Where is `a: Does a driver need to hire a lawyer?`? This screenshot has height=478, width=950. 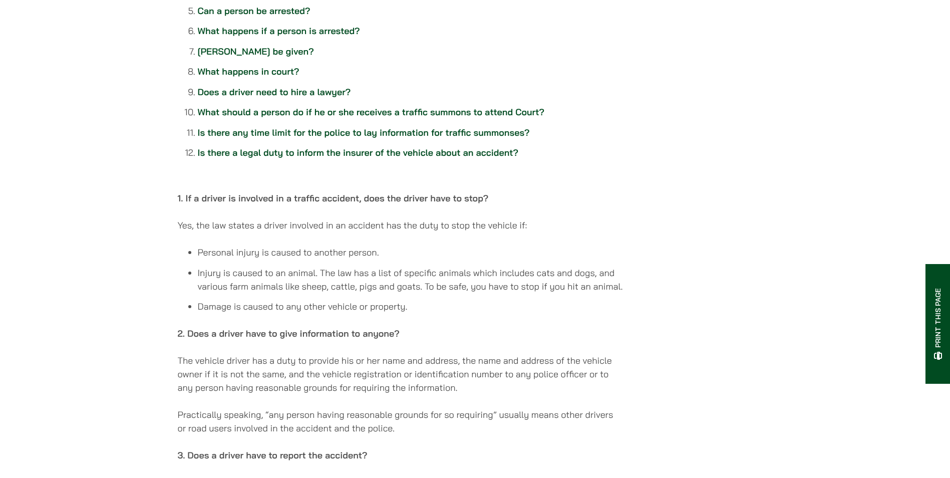
a: Does a driver need to hire a lawyer? is located at coordinates (274, 92).